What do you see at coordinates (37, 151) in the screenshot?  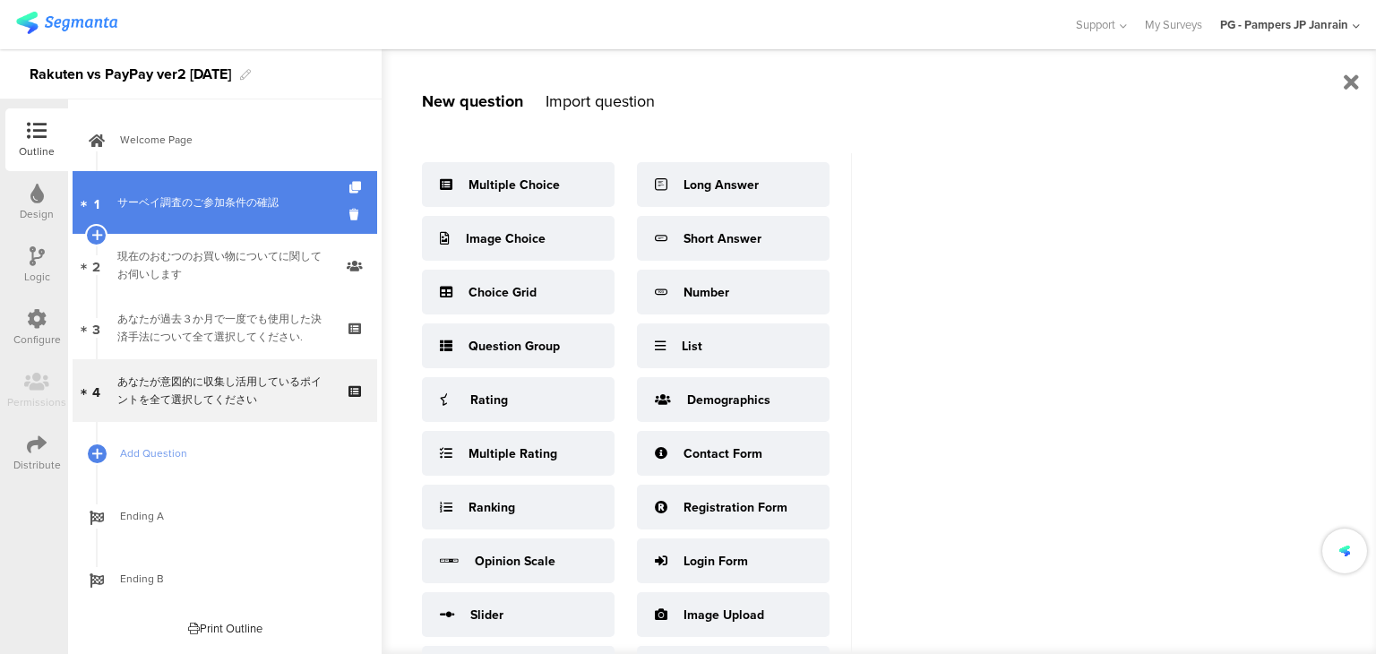 I see `div: Outline` at bounding box center [37, 151].